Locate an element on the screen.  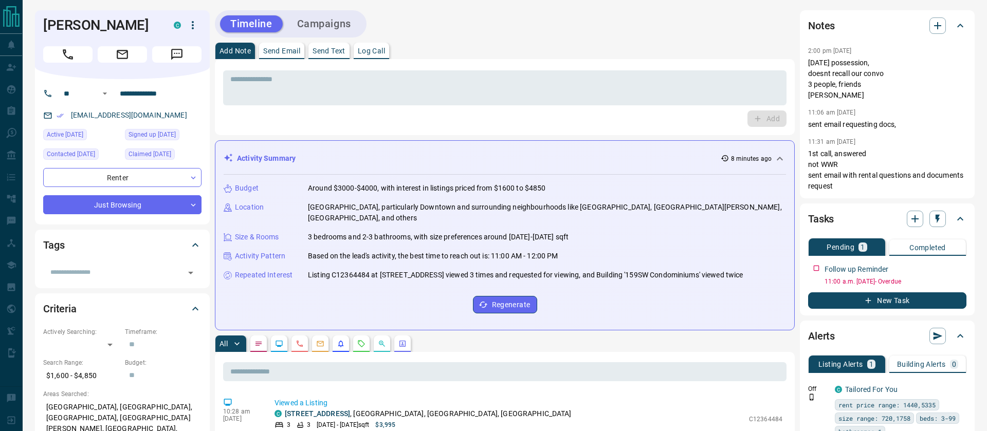
p: 10:28 am is located at coordinates (241, 412).